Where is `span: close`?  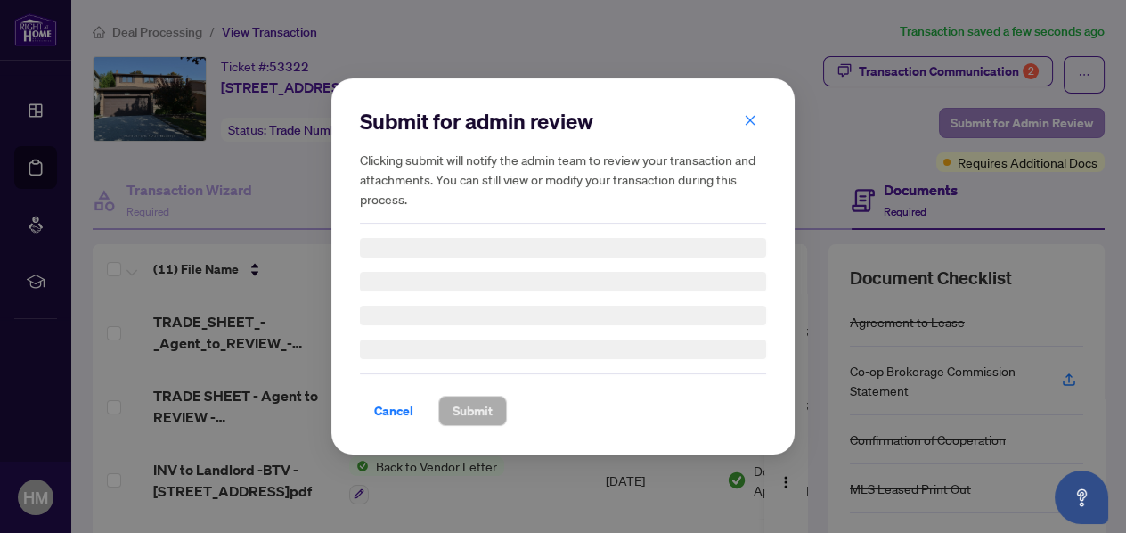
span: close is located at coordinates (750, 120).